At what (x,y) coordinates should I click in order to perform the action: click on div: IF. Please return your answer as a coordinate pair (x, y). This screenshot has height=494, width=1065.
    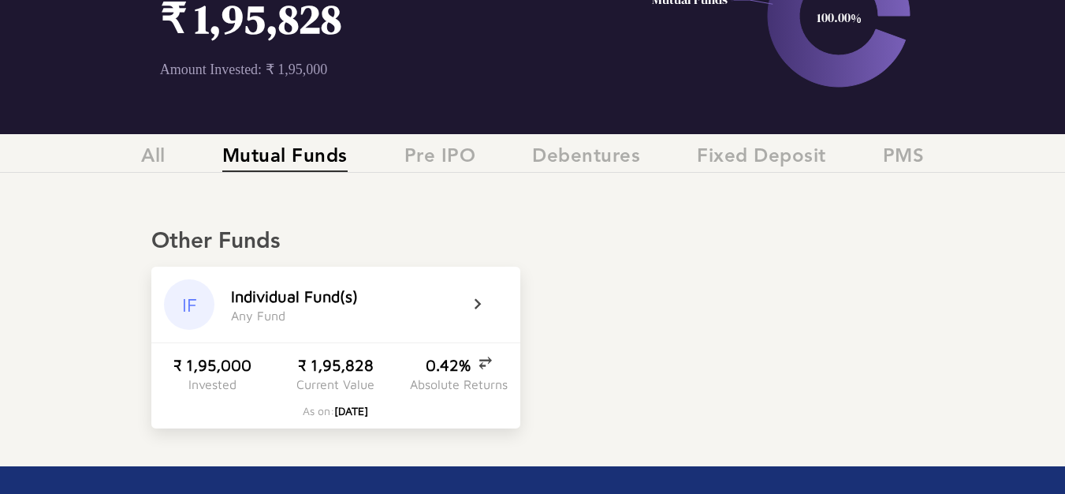
    Looking at the image, I should click on (189, 304).